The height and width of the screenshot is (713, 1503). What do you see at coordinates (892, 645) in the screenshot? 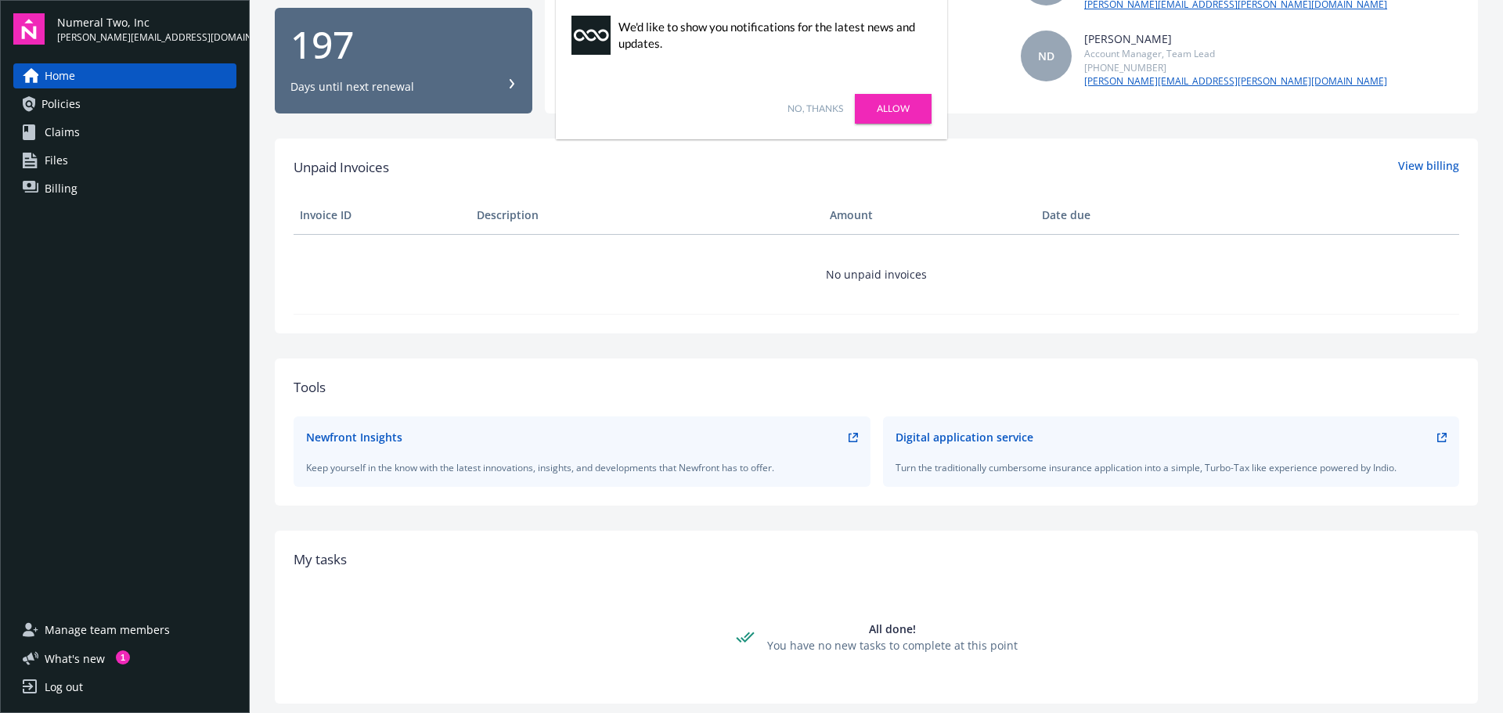
I see `div: You have no new tasks to complete at this point` at bounding box center [892, 645].